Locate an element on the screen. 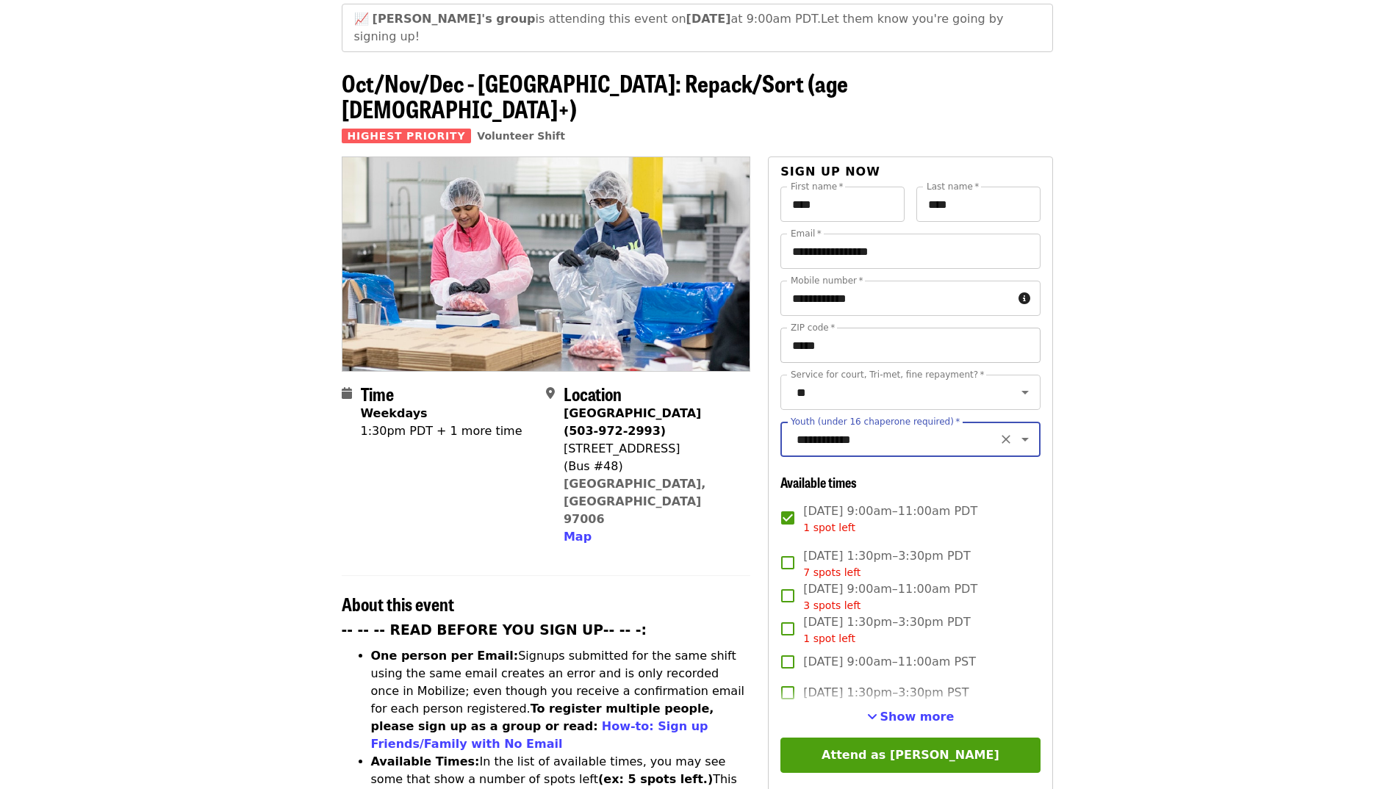 The width and height of the screenshot is (1394, 789). label: Mobile number is located at coordinates (827, 281).